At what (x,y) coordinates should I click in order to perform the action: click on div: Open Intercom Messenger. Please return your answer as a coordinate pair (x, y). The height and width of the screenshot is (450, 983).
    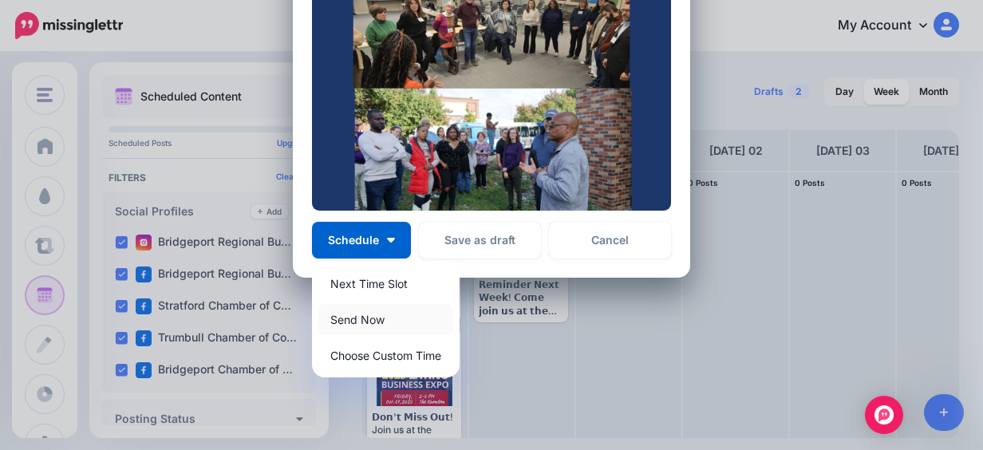
    Looking at the image, I should click on (884, 415).